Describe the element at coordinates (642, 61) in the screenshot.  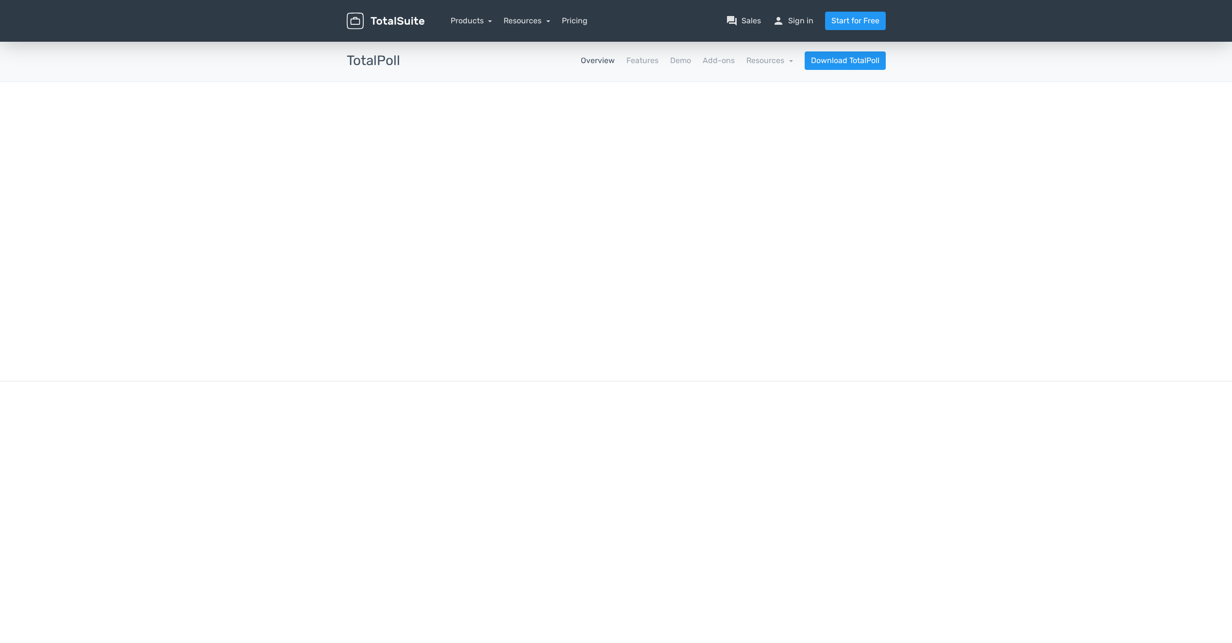
I see `a: Features` at that location.